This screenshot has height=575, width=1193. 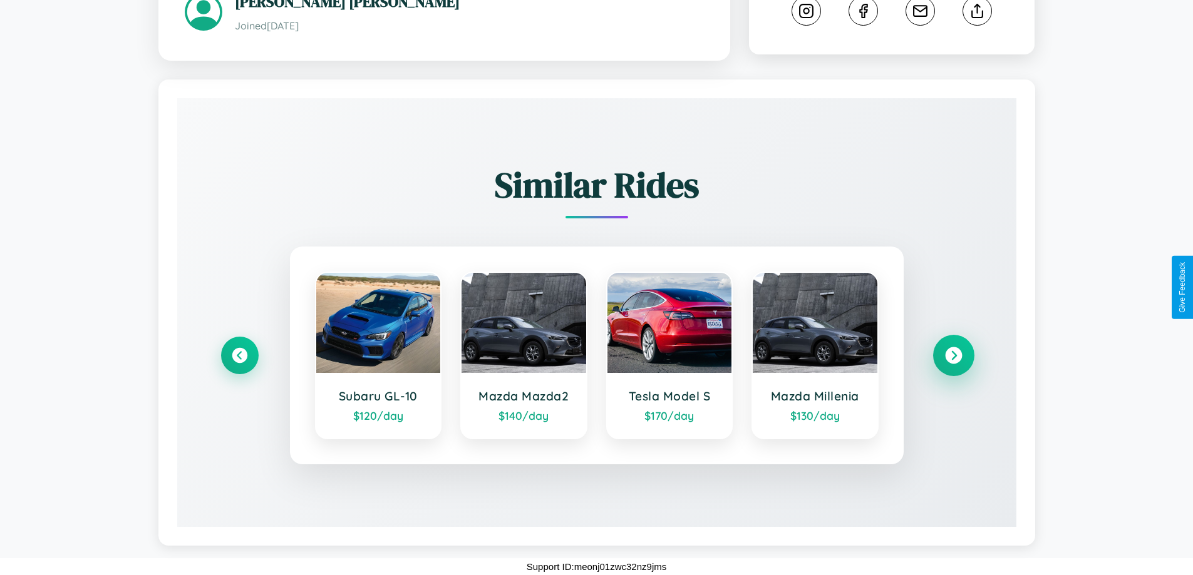 What do you see at coordinates (378, 396) in the screenshot?
I see `h3: Subaru GL-10` at bounding box center [378, 396].